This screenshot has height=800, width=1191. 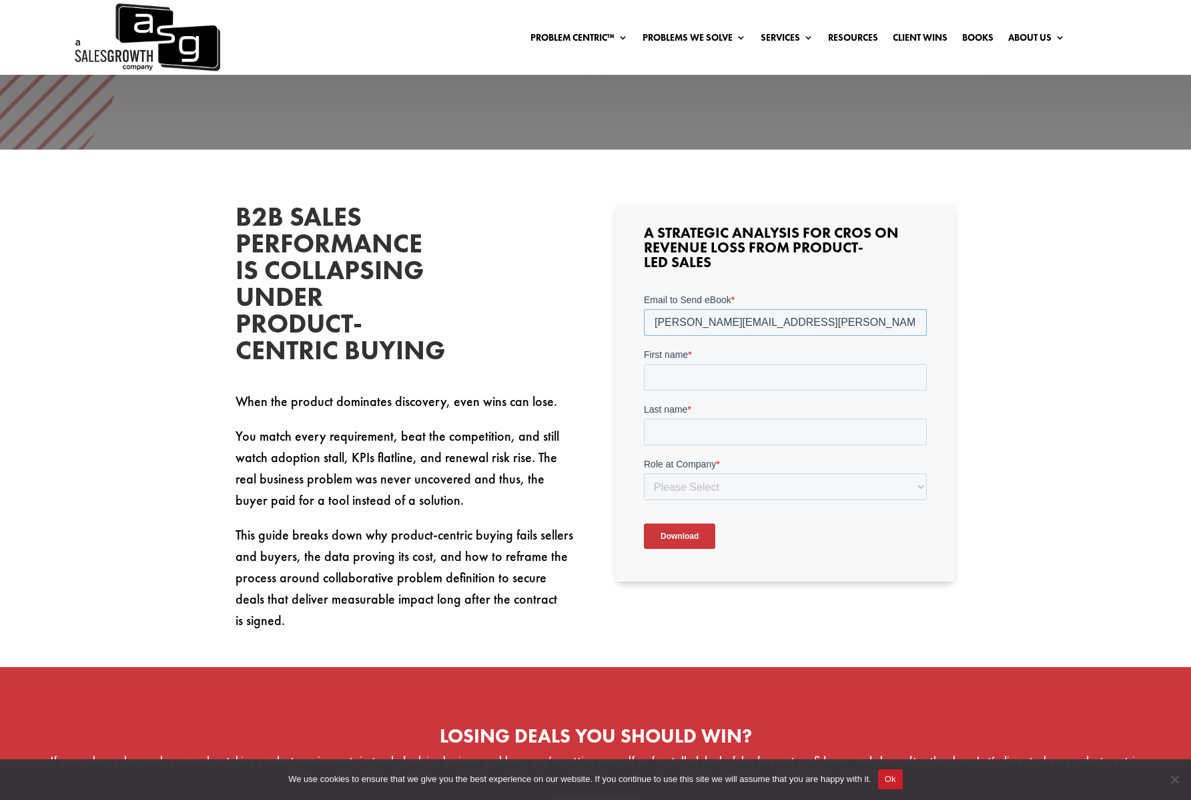 What do you see at coordinates (595, 739) in the screenshot?
I see `h2: Losing Deals You Should Win?` at bounding box center [595, 739].